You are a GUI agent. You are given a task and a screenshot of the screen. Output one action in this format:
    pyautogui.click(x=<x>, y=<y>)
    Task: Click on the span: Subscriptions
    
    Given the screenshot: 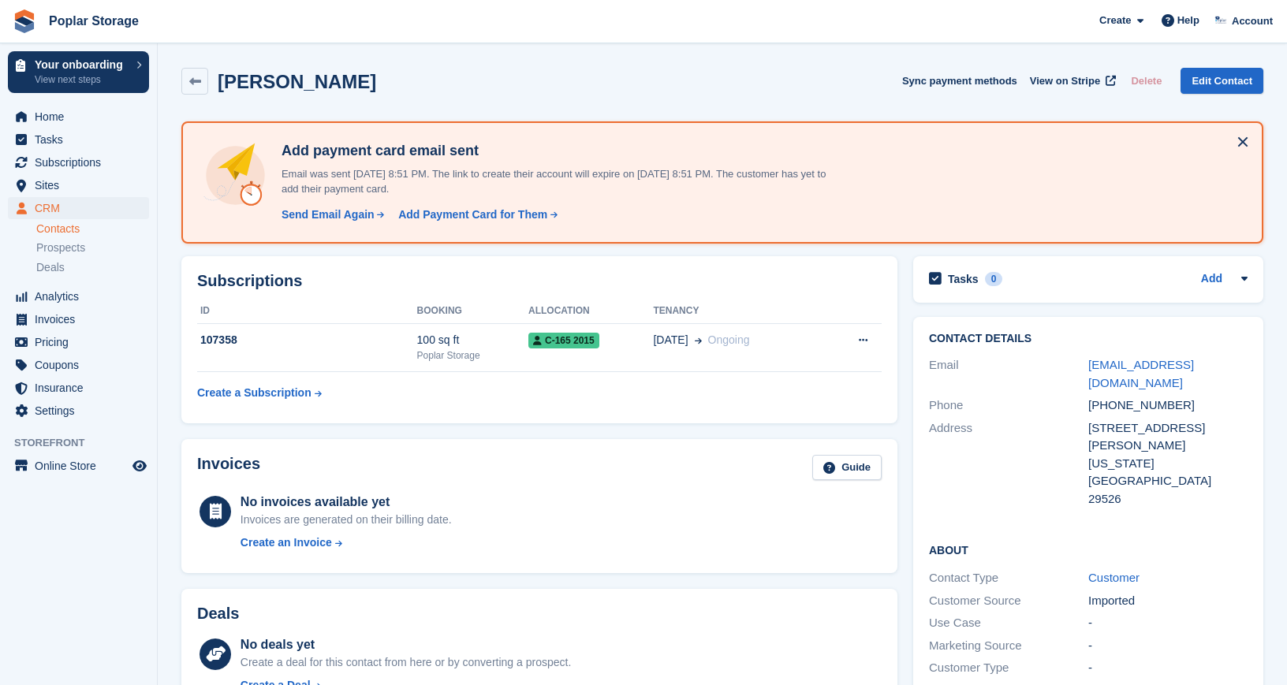 What is the action you would take?
    pyautogui.click(x=82, y=162)
    